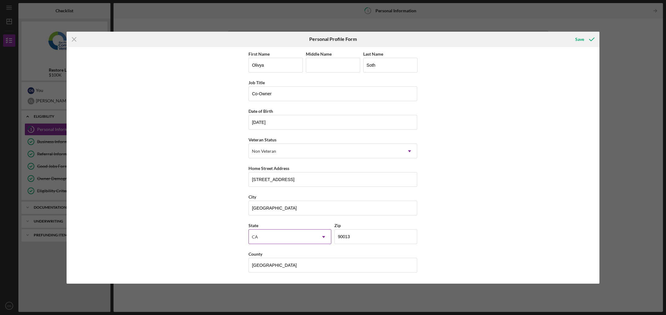 This screenshot has width=666, height=315. What do you see at coordinates (257, 82) in the screenshot?
I see `label: Job Title` at bounding box center [257, 82].